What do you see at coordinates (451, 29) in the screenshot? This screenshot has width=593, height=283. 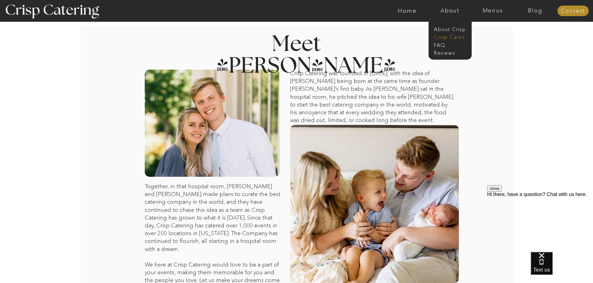 I see `a: About Crisp` at bounding box center [451, 29].